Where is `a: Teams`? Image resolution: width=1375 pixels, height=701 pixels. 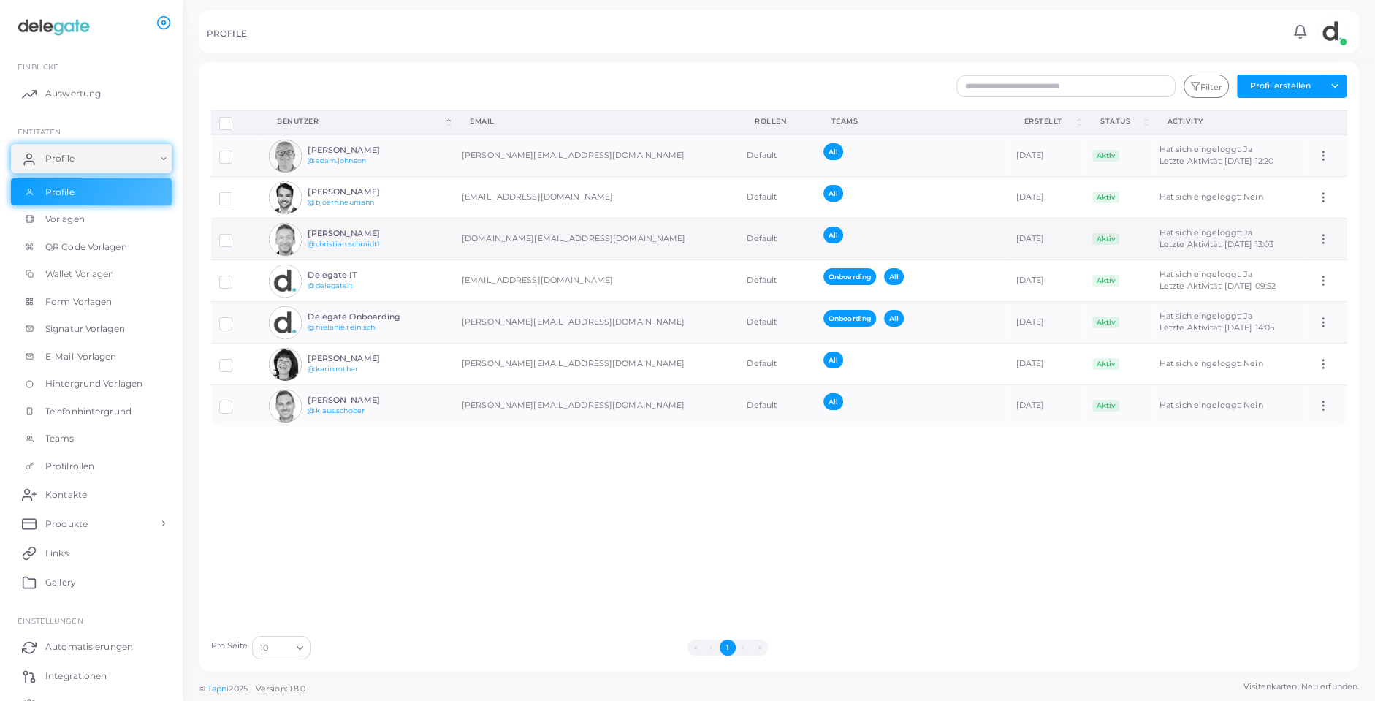
a: Teams is located at coordinates (91, 438).